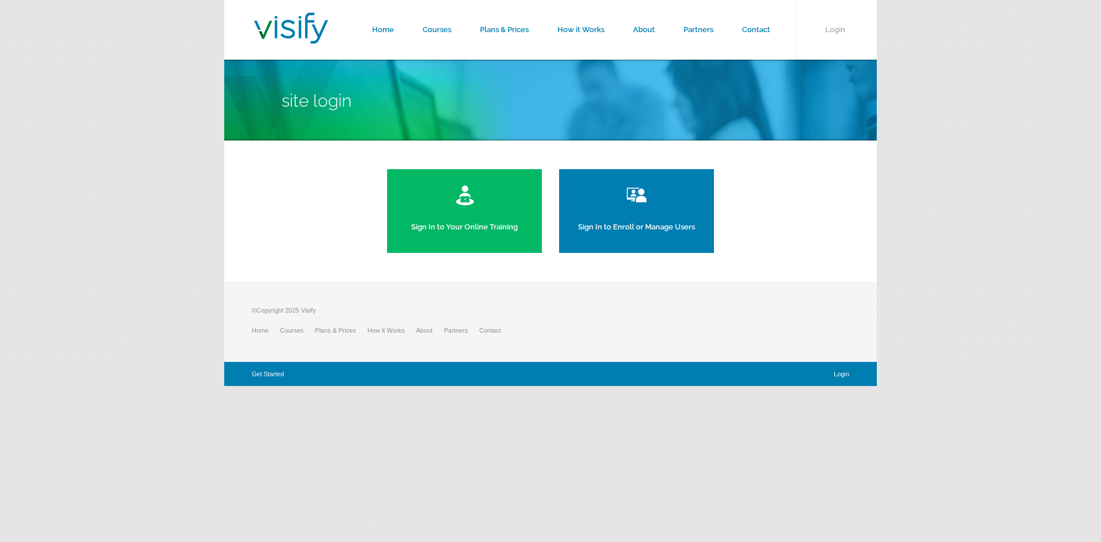 Image resolution: width=1101 pixels, height=542 pixels. I want to click on a: Partners, so click(461, 330).